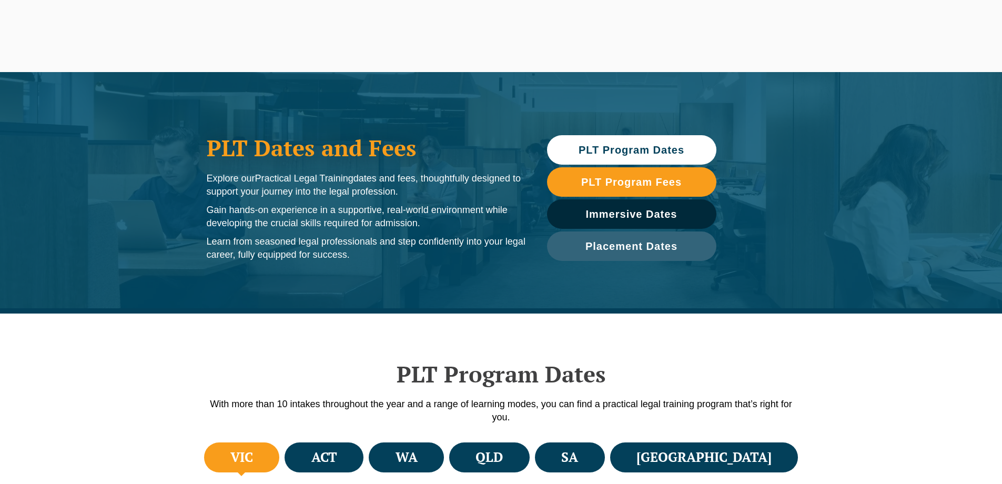 The width and height of the screenshot is (1002, 484). Describe the element at coordinates (632, 150) in the screenshot. I see `a: PLT Program Dates` at that location.